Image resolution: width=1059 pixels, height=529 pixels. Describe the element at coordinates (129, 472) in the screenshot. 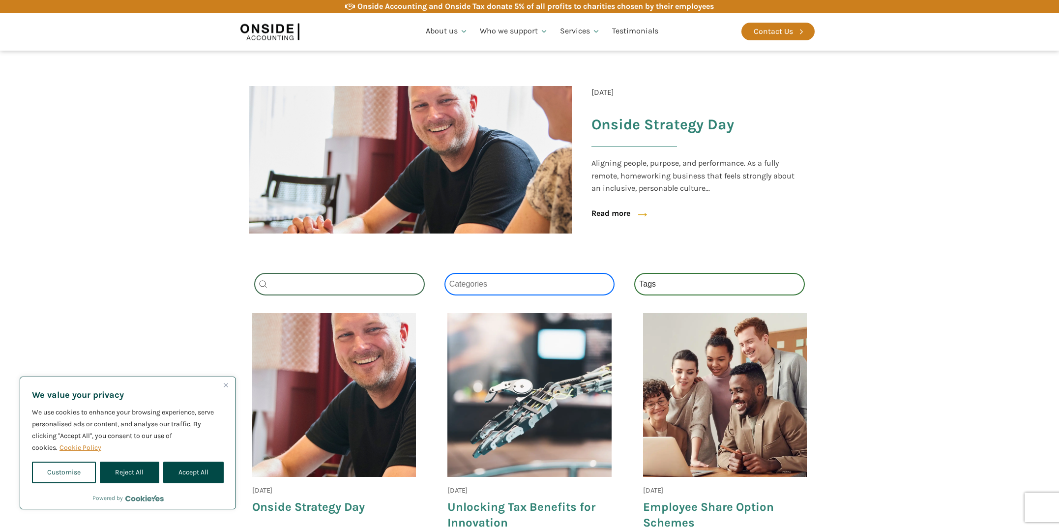

I see `button: Reject All` at that location.